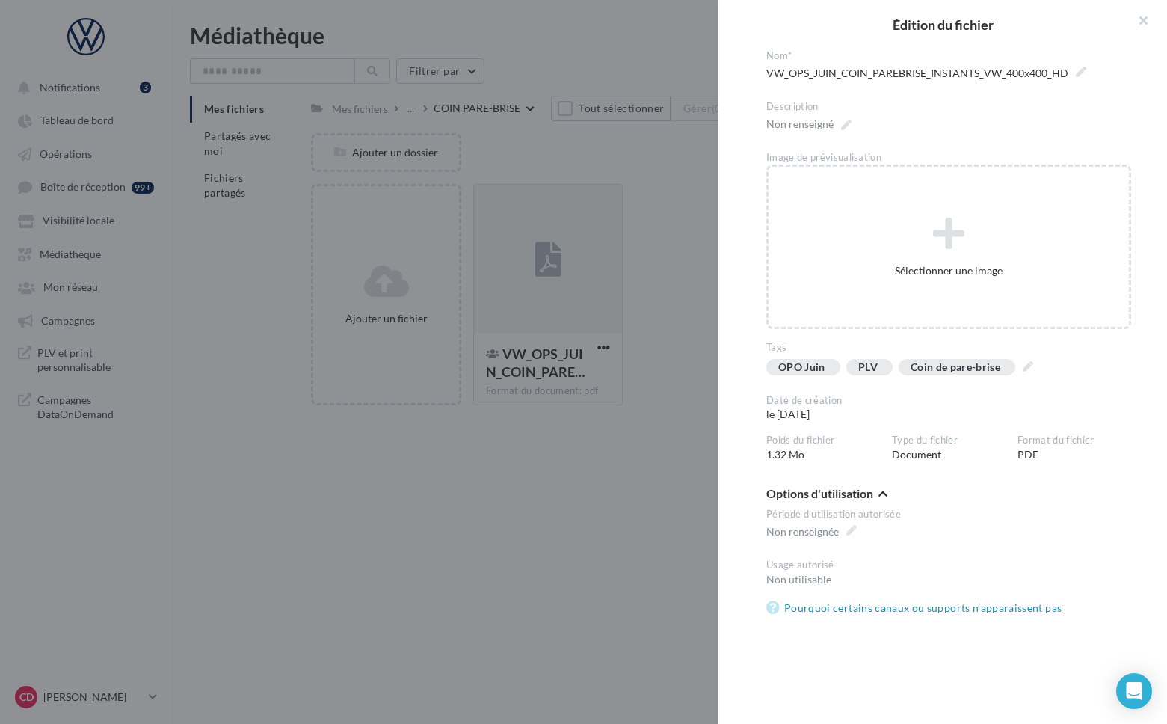  Describe the element at coordinates (949, 107) in the screenshot. I see `div: Description` at that location.